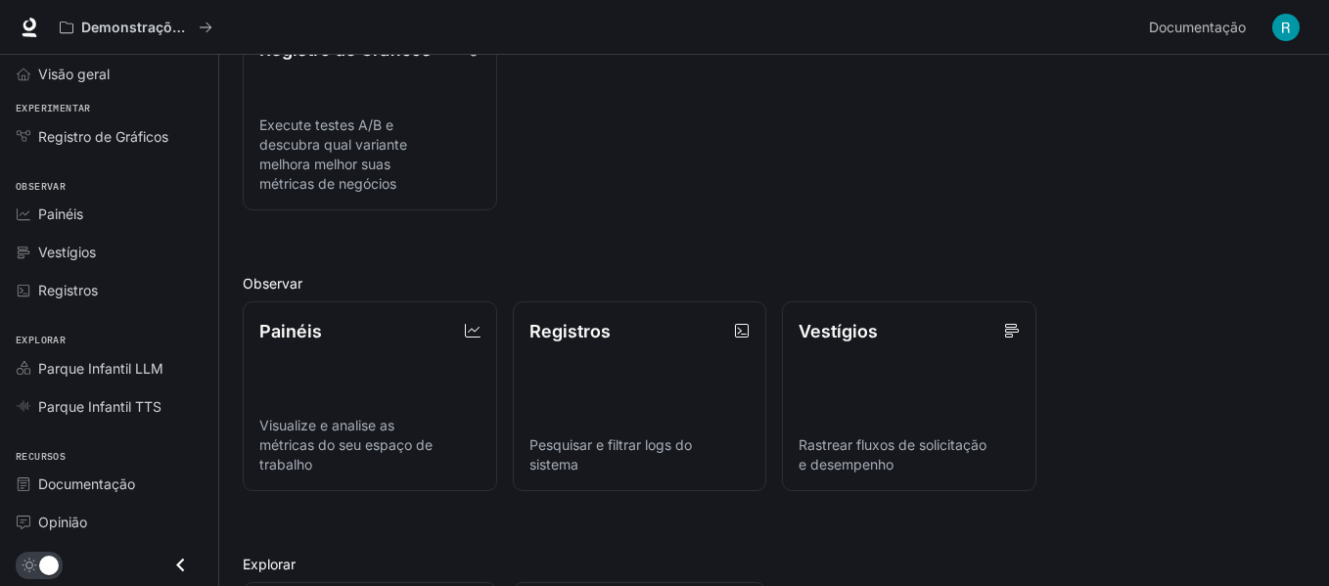 The image size is (1329, 586). Describe the element at coordinates (190, 26) in the screenshot. I see `font: Demonstrações de IA no mundo` at that location.